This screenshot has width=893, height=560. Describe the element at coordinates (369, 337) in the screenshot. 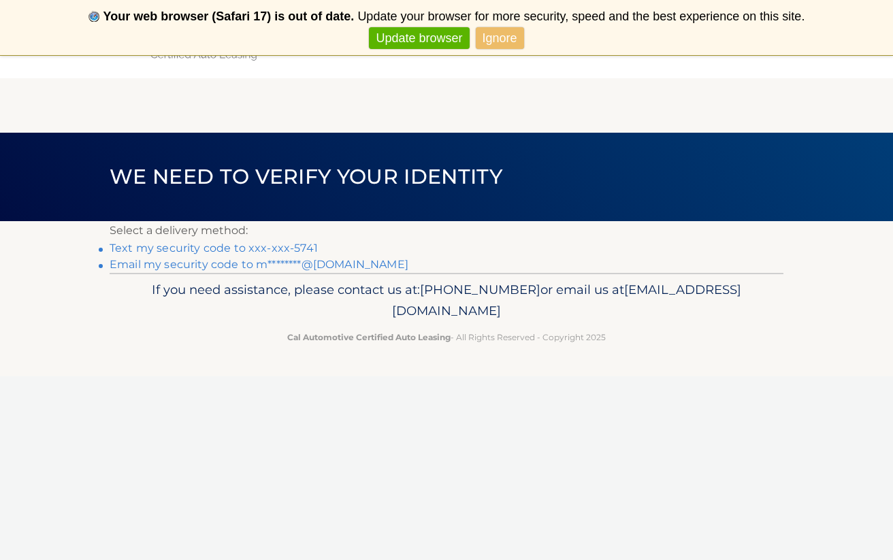

I see `strong: Cal Automotive Certified Auto Leasing` at that location.